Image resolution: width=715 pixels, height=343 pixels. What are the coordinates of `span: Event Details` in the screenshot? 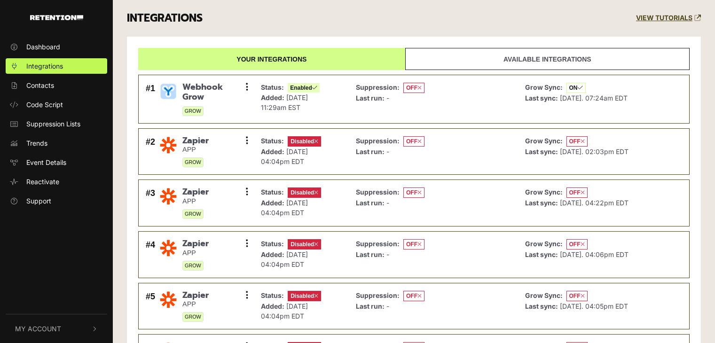 It's located at (46, 162).